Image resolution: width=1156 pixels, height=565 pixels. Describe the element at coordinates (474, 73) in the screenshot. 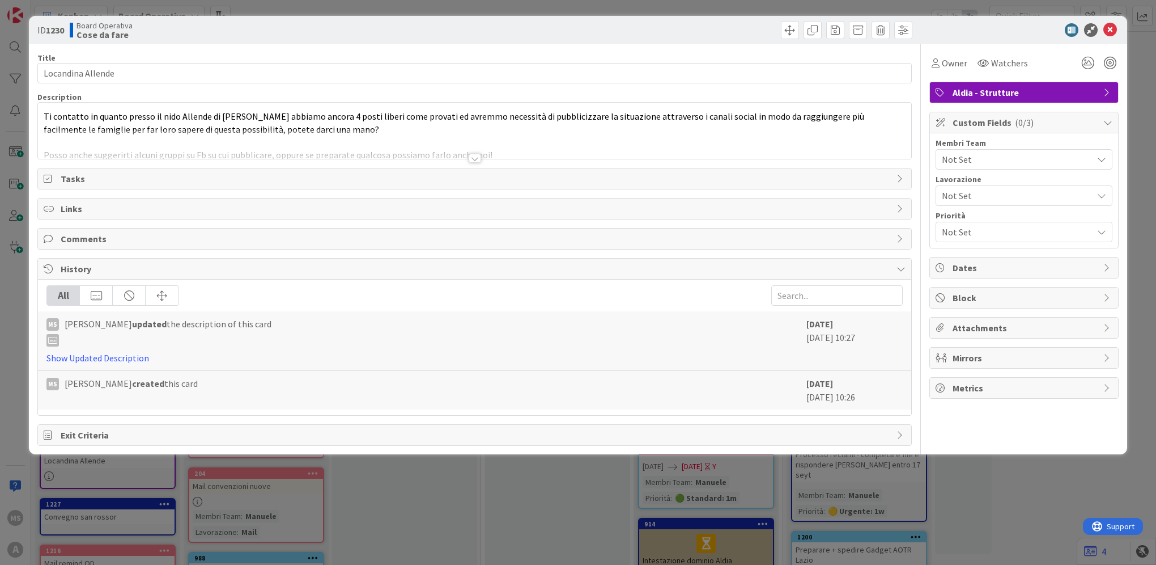

I see `input: type card name here...` at that location.